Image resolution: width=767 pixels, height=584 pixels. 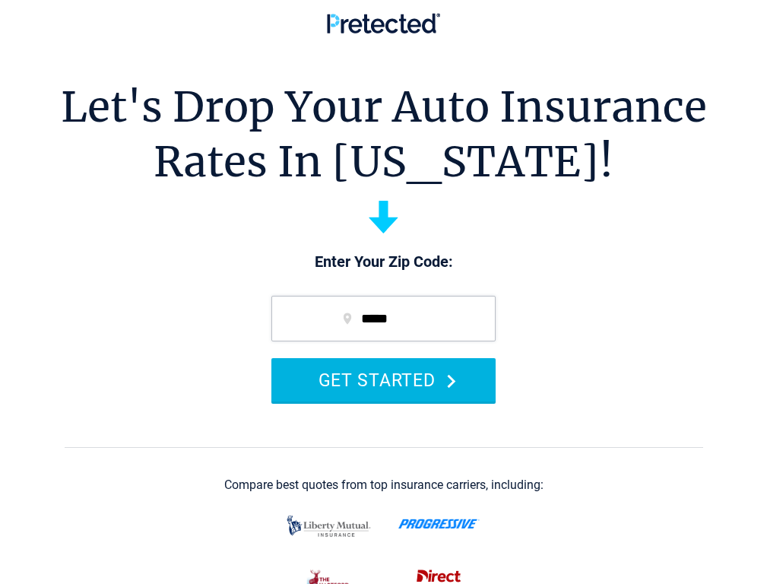 What do you see at coordinates (383, 379) in the screenshot?
I see `button: GET STARTED` at bounding box center [383, 379].